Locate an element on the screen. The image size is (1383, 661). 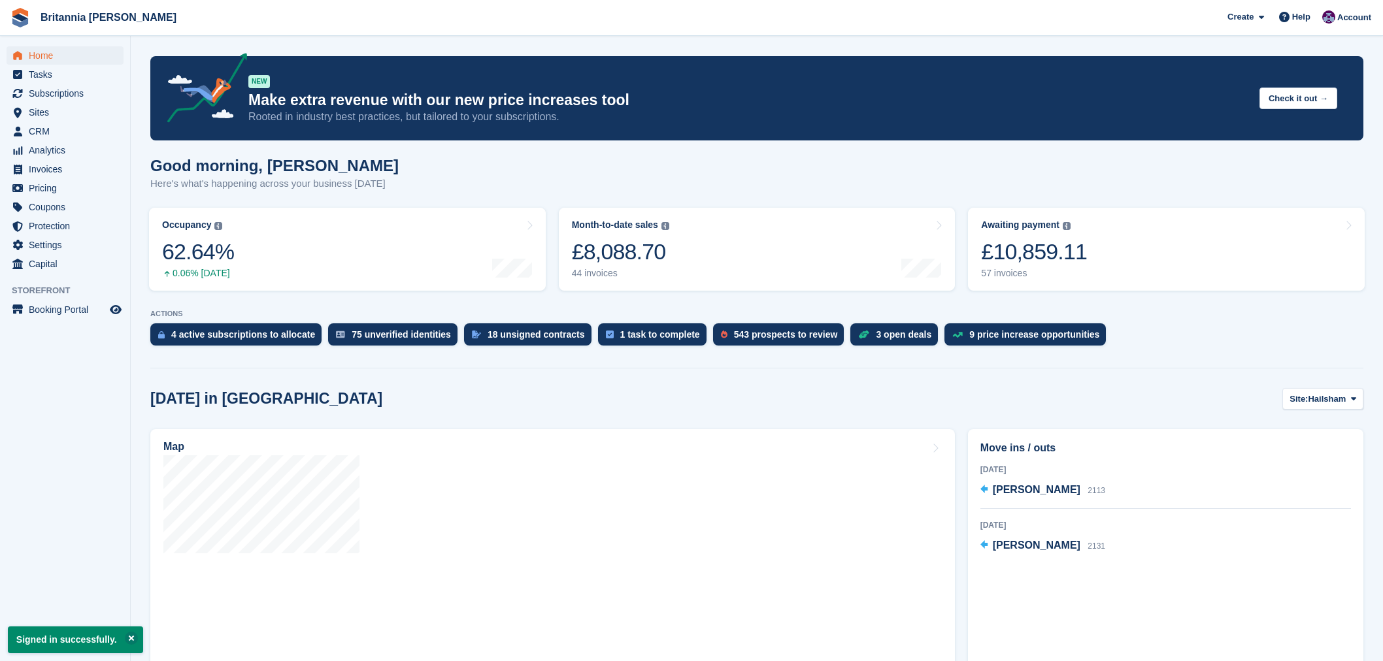
p: Rooted in industry best practices, but tailored to your subscriptions. is located at coordinates (748, 117).